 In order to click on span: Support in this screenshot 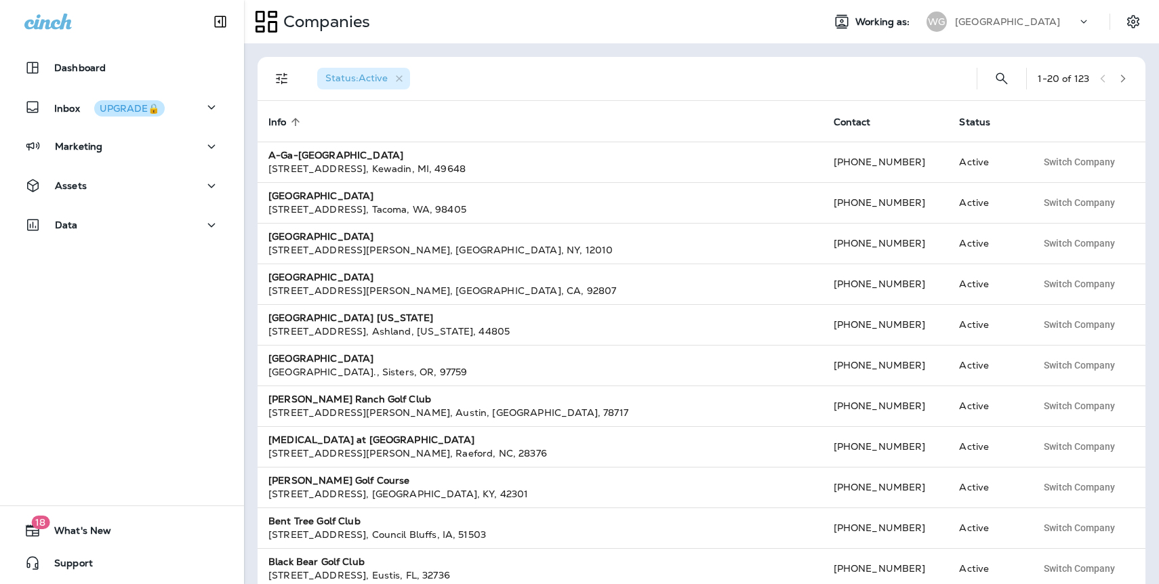, I will do `click(66, 566)`.